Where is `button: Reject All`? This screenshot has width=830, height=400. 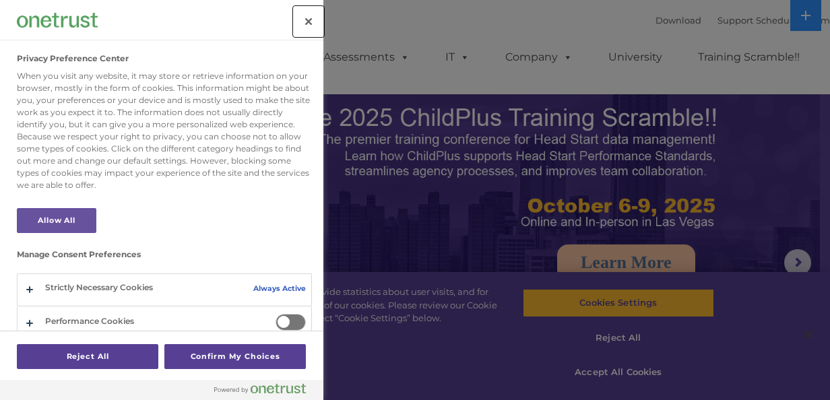 button: Reject All is located at coordinates (88, 357).